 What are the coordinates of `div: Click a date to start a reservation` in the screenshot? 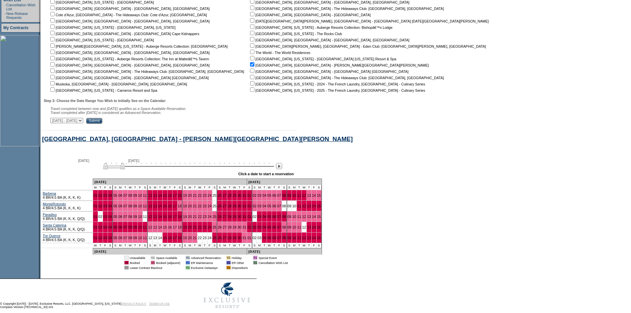 It's located at (266, 174).